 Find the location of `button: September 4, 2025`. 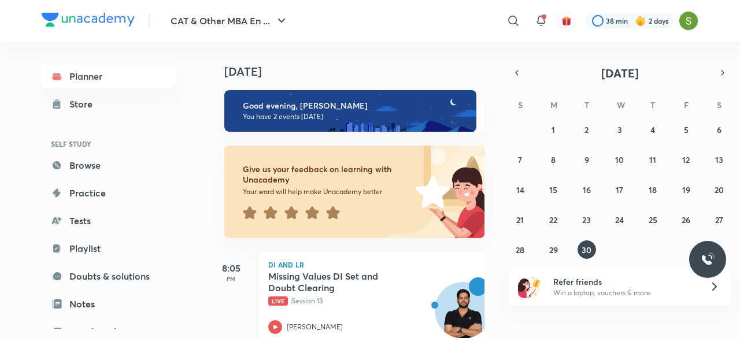

button: September 4, 2025 is located at coordinates (652, 129).